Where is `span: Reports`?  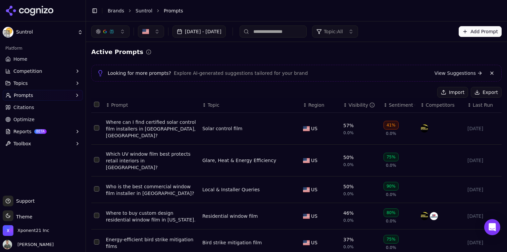 span: Reports is located at coordinates (22, 131).